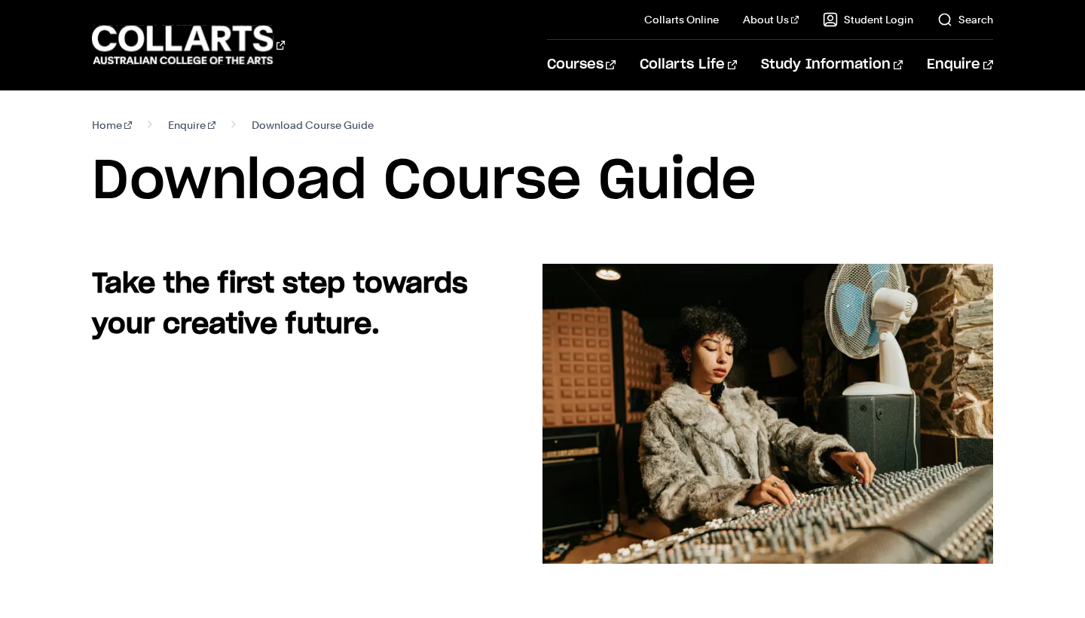 The height and width of the screenshot is (618, 1085). Describe the element at coordinates (832, 65) in the screenshot. I see `a: Study Information` at that location.